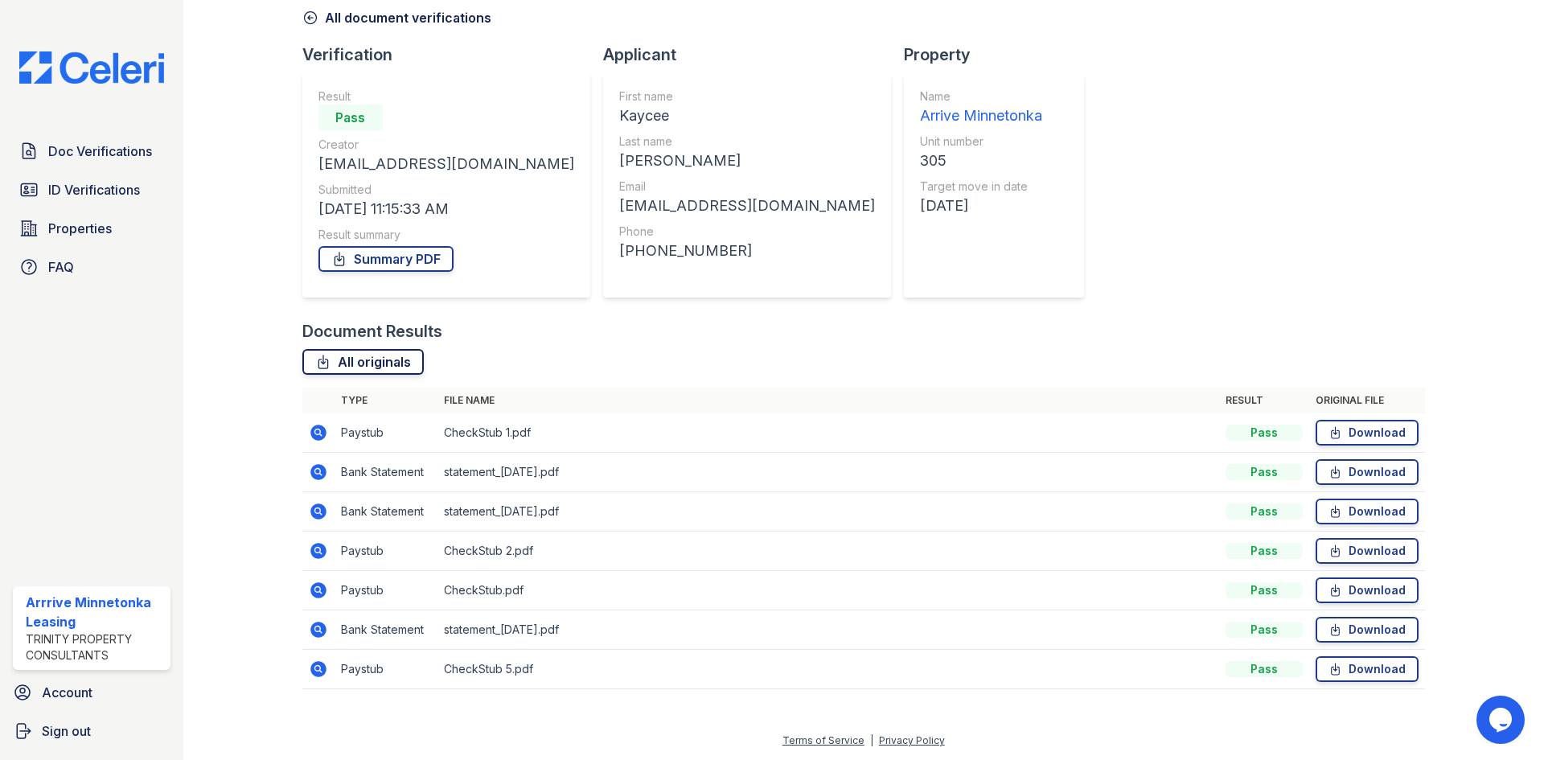  What do you see at coordinates (828, 433) in the screenshot?
I see `td: CheckStub 1.pdf` at bounding box center [828, 433].